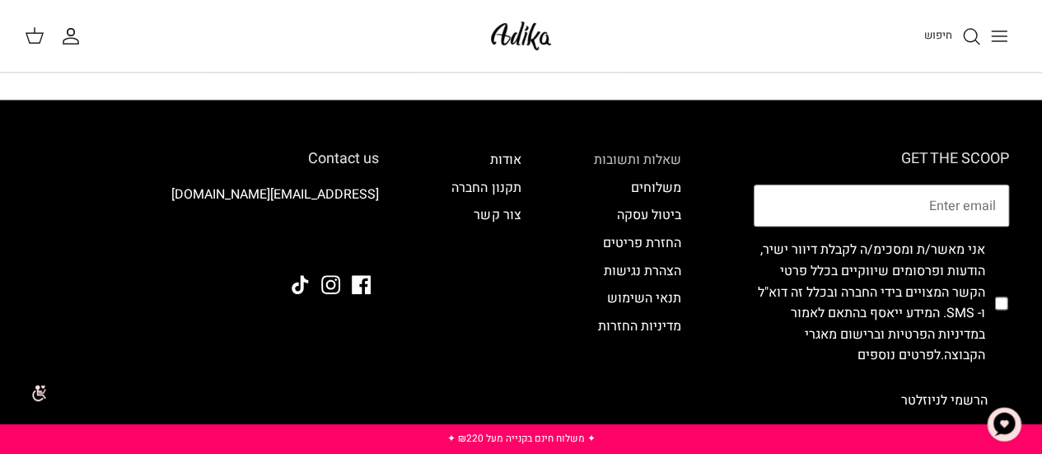 This screenshot has height=454, width=1042. Describe the element at coordinates (643, 271) in the screenshot. I see `a: הצהרת נגישות` at that location.